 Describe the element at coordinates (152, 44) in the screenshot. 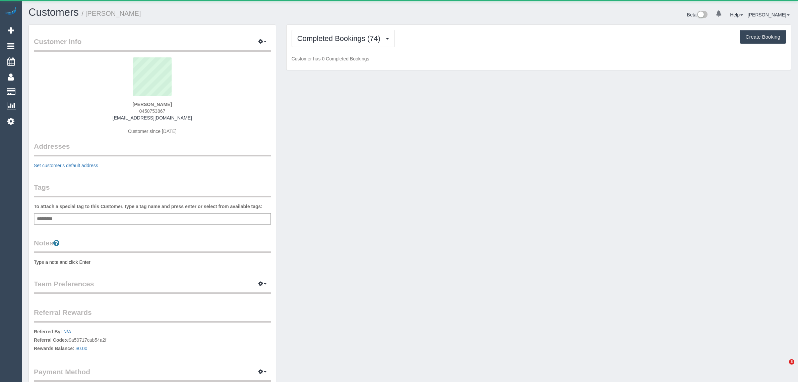

I see `legend: Customer Info` at that location.